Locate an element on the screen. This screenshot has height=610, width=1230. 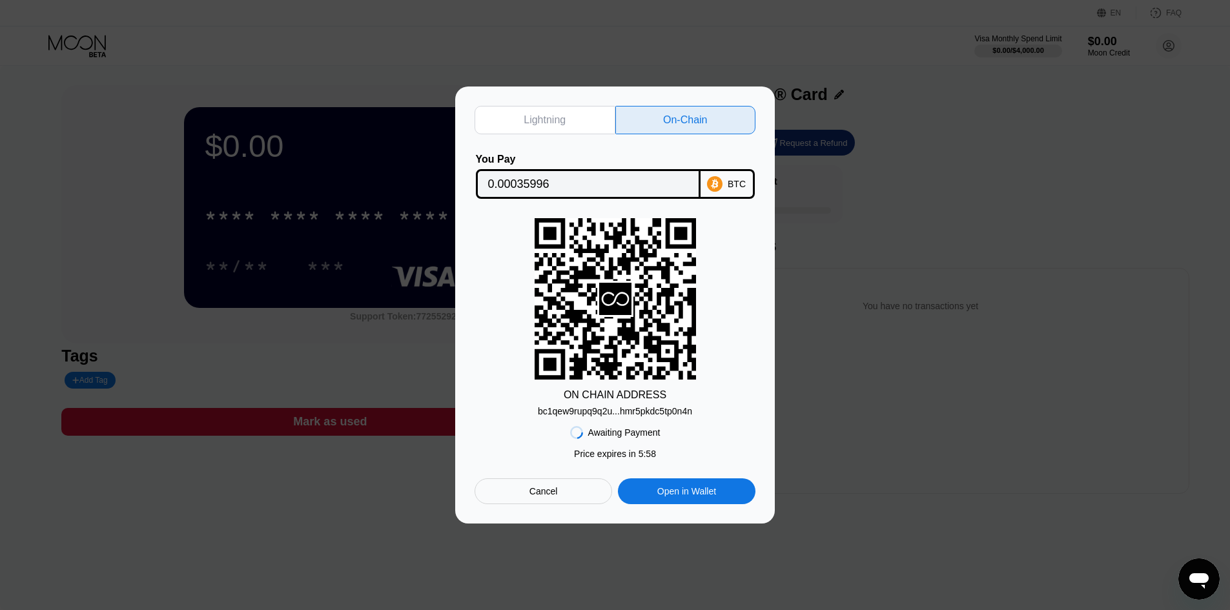
div: BTC is located at coordinates (737, 184).